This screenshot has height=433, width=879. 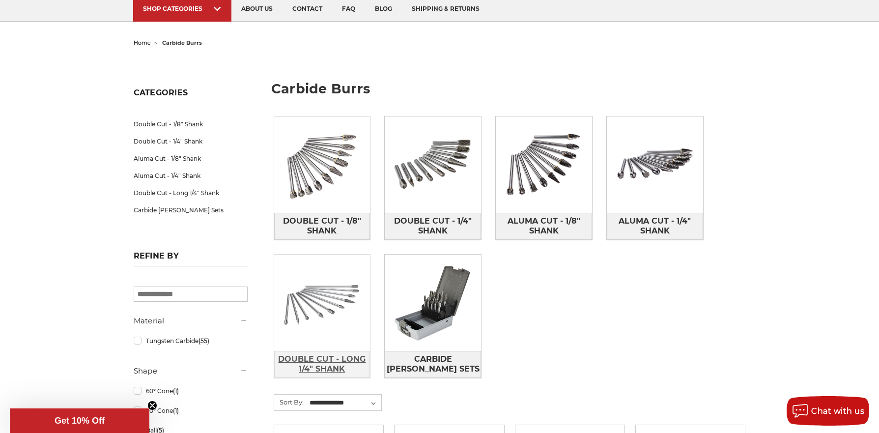 What do you see at coordinates (344, 403) in the screenshot?
I see `select: Sort By:` at bounding box center [344, 403].